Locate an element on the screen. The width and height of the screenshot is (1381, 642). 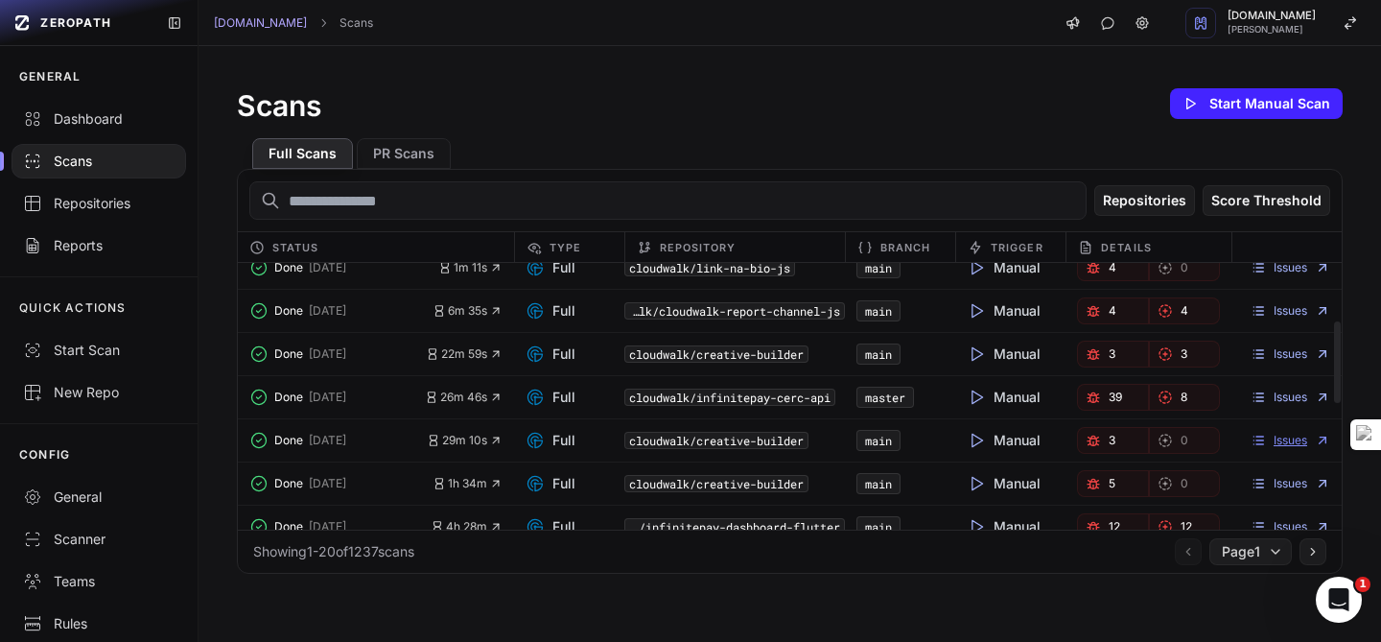
button: 29m 10s is located at coordinates (464, 440).